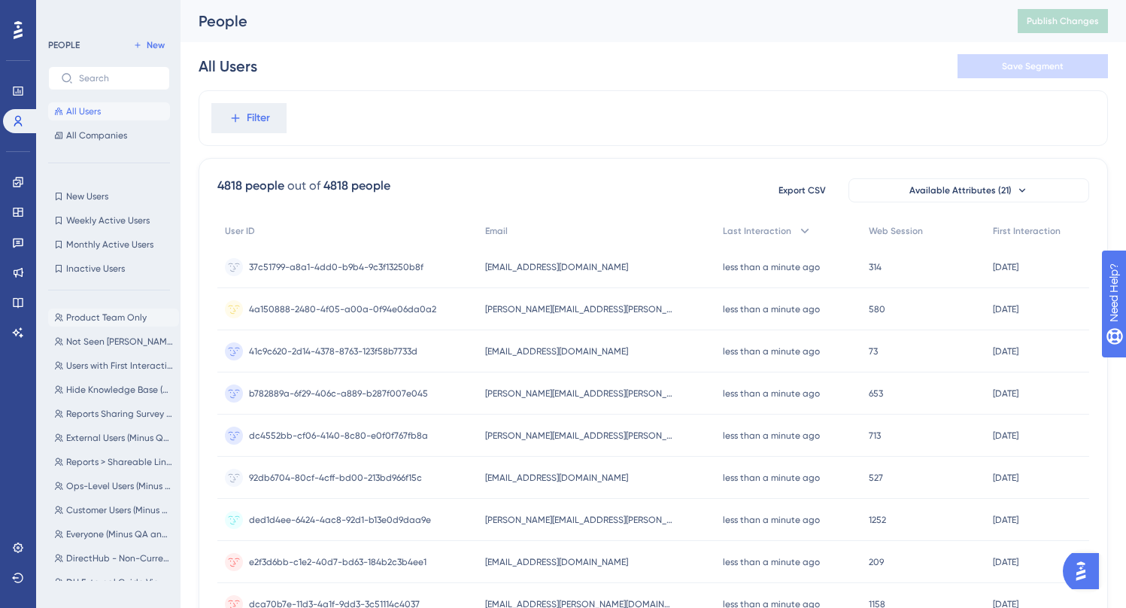 The width and height of the screenshot is (1126, 608). Describe the element at coordinates (114, 486) in the screenshot. I see `button: Ops-Level Users (Minus QA)` at that location.